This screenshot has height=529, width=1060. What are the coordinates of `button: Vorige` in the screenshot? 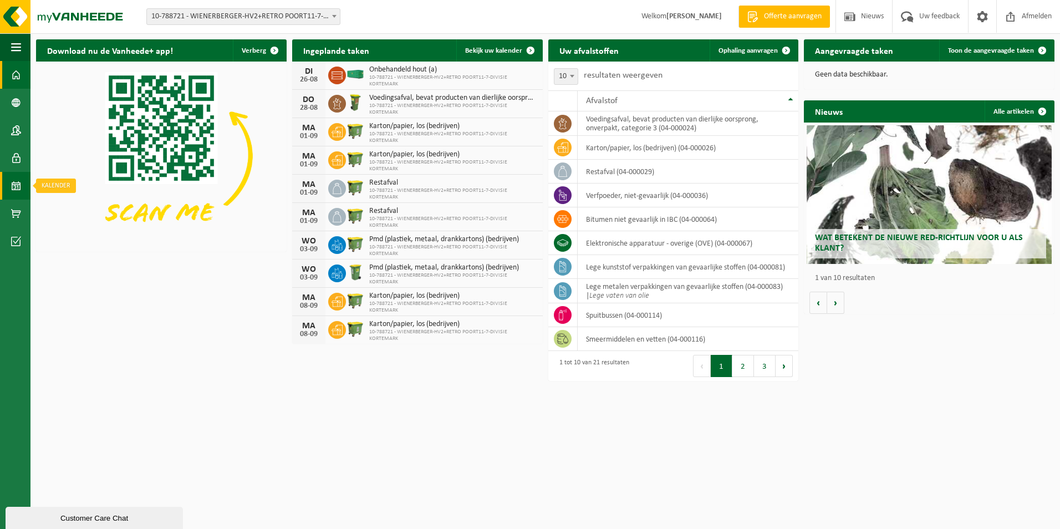 It's located at (819, 303).